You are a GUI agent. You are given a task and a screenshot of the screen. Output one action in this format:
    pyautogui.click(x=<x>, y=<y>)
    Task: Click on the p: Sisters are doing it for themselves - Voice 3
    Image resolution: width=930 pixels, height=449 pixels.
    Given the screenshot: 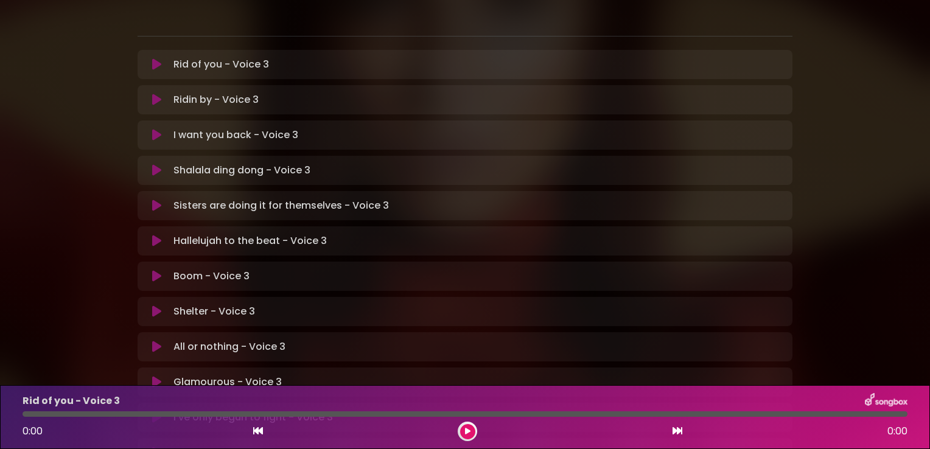 What is the action you would take?
    pyautogui.click(x=281, y=206)
    